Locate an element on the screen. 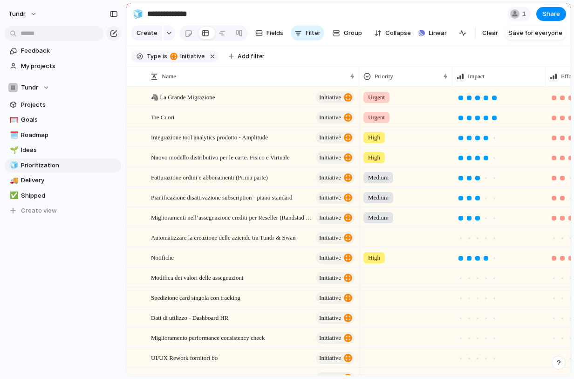 The image size is (574, 379). span: Add filter is located at coordinates (251, 56).